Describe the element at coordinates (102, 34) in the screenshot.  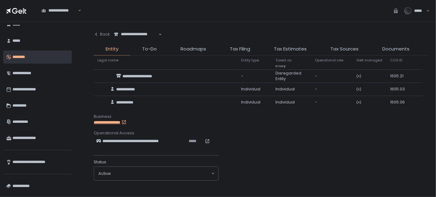
I see `button: Back` at that location.